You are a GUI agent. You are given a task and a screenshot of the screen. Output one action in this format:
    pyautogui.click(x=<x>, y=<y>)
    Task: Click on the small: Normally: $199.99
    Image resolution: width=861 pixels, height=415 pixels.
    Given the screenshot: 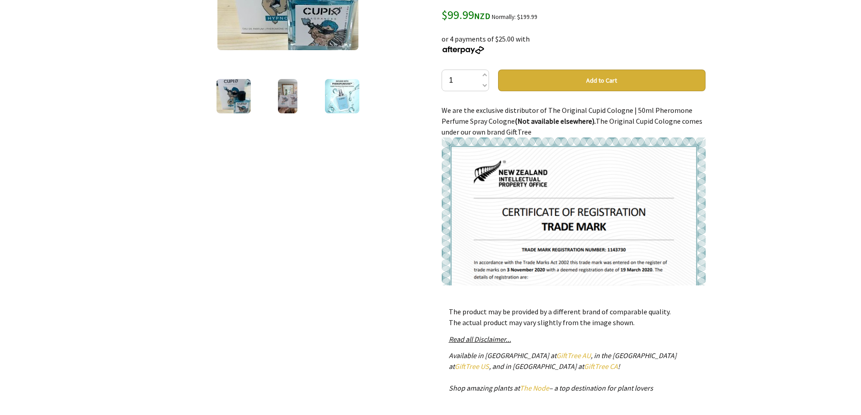 What is the action you would take?
    pyautogui.click(x=514, y=17)
    